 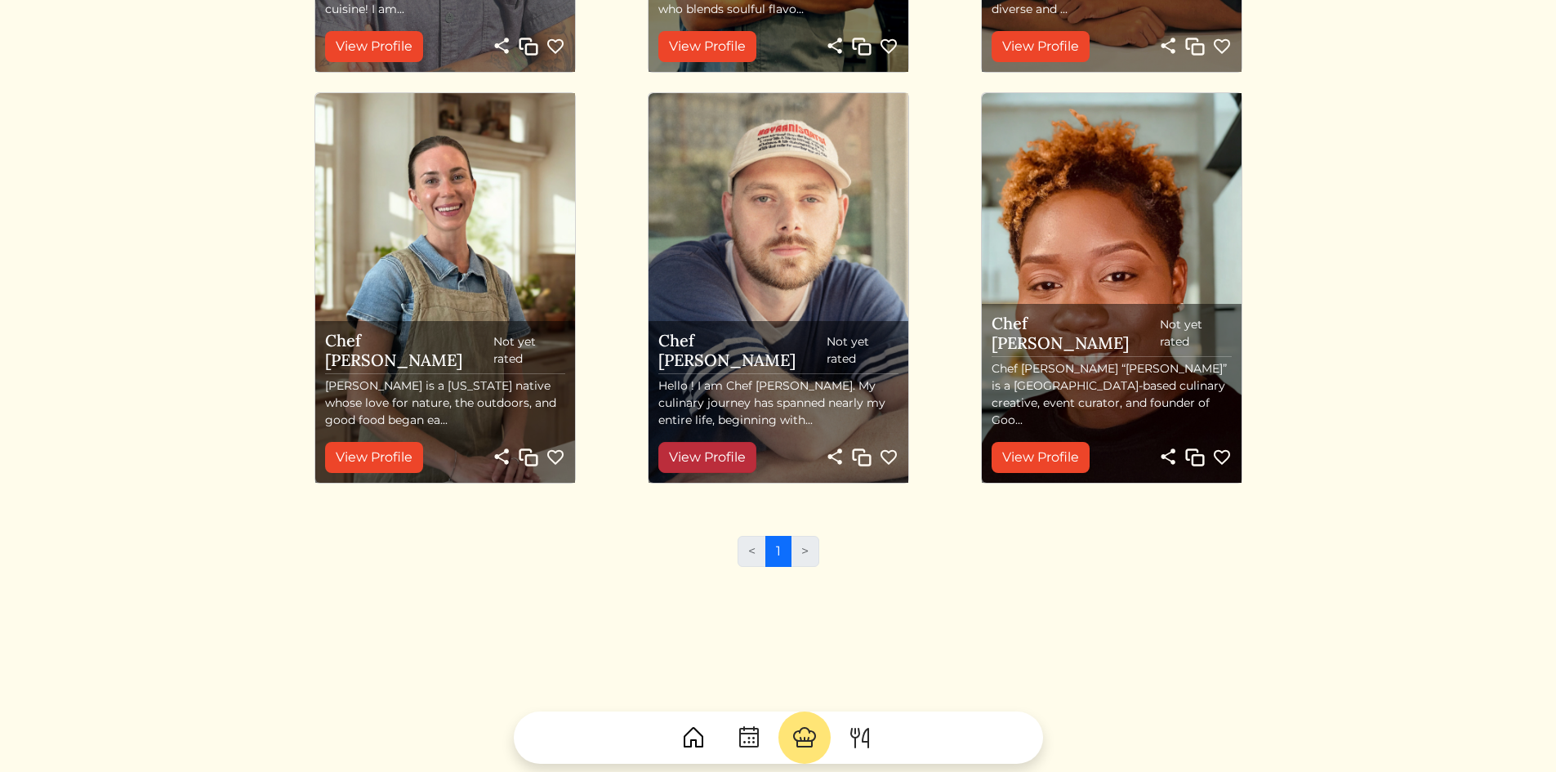 What do you see at coordinates (445, 288) in the screenshot?
I see `img: Chef Courtney` at bounding box center [445, 288].